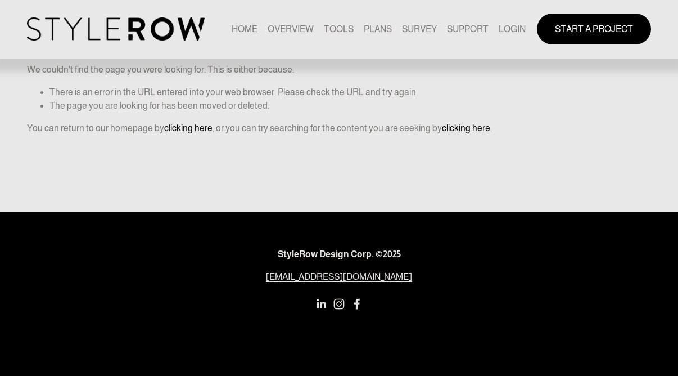 This screenshot has height=376, width=678. What do you see at coordinates (350, 106) in the screenshot?
I see `li: The page you are looking for has been moved or deleted.` at bounding box center [350, 106].